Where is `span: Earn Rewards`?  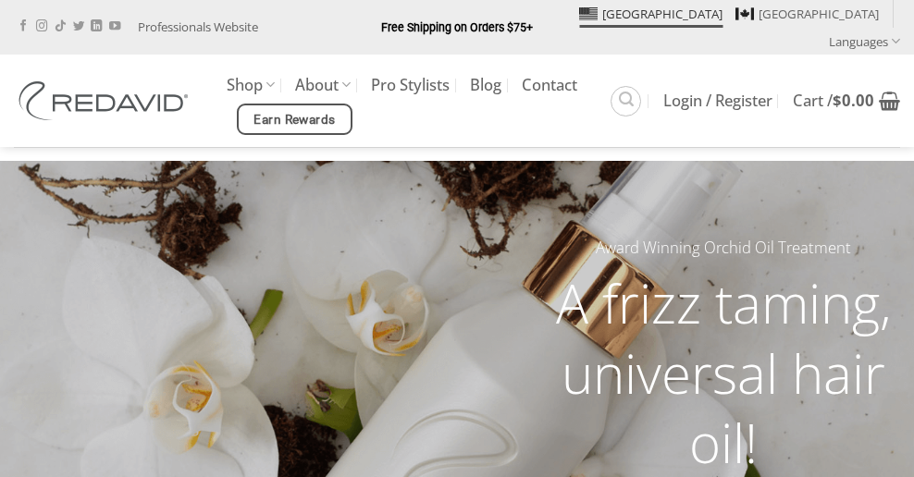 span: Earn Rewards is located at coordinates (294, 120).